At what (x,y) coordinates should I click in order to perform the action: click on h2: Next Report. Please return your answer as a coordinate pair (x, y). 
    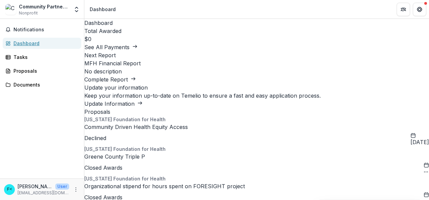
    Looking at the image, I should click on (257, 55).